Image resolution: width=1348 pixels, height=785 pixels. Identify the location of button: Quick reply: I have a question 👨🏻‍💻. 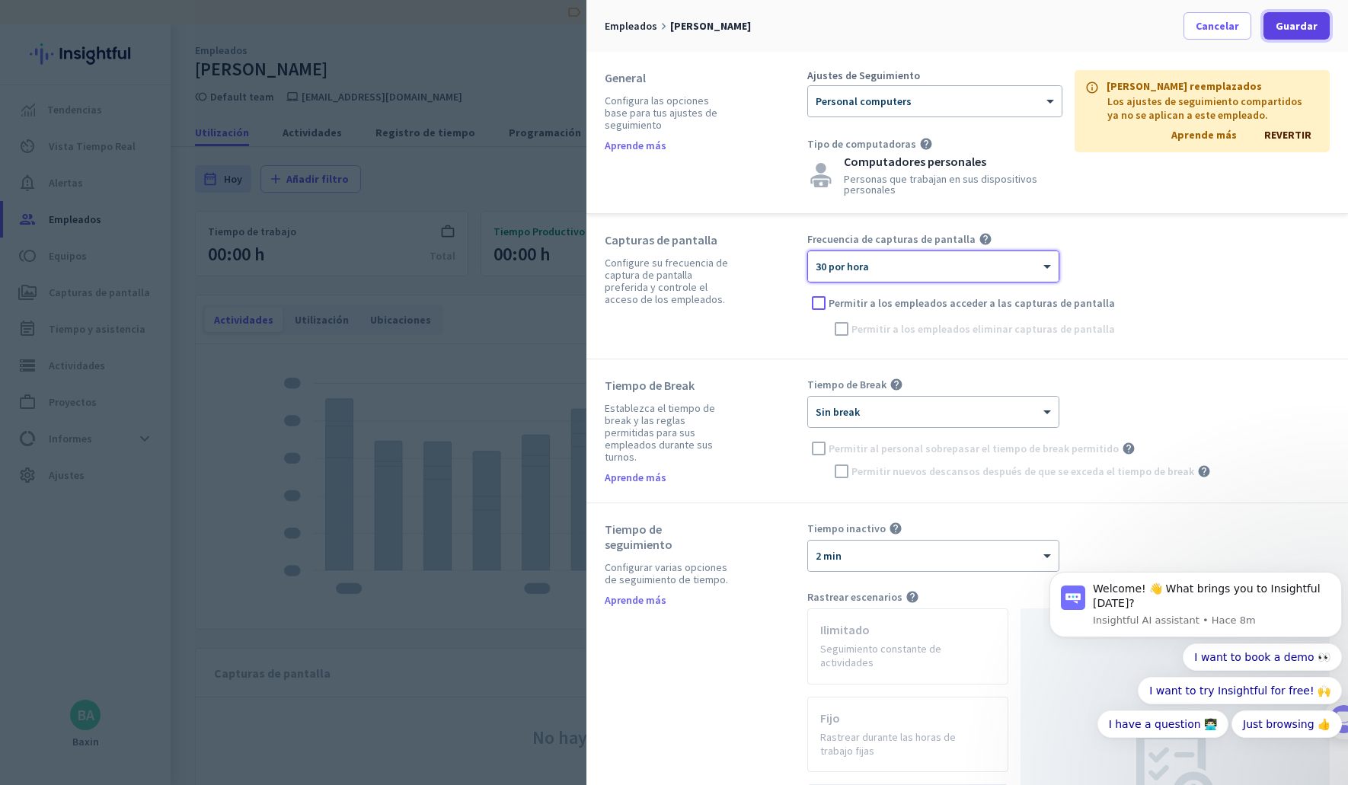
(120, 270).